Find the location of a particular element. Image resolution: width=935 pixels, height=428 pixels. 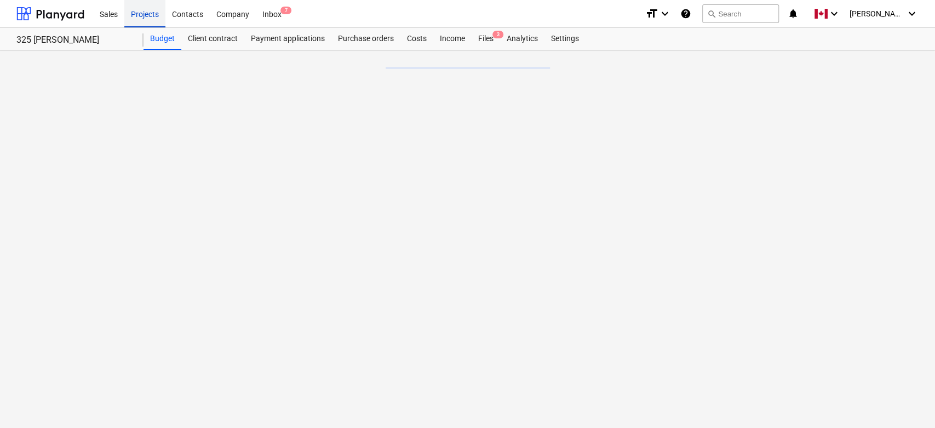

span: search is located at coordinates (711, 14).